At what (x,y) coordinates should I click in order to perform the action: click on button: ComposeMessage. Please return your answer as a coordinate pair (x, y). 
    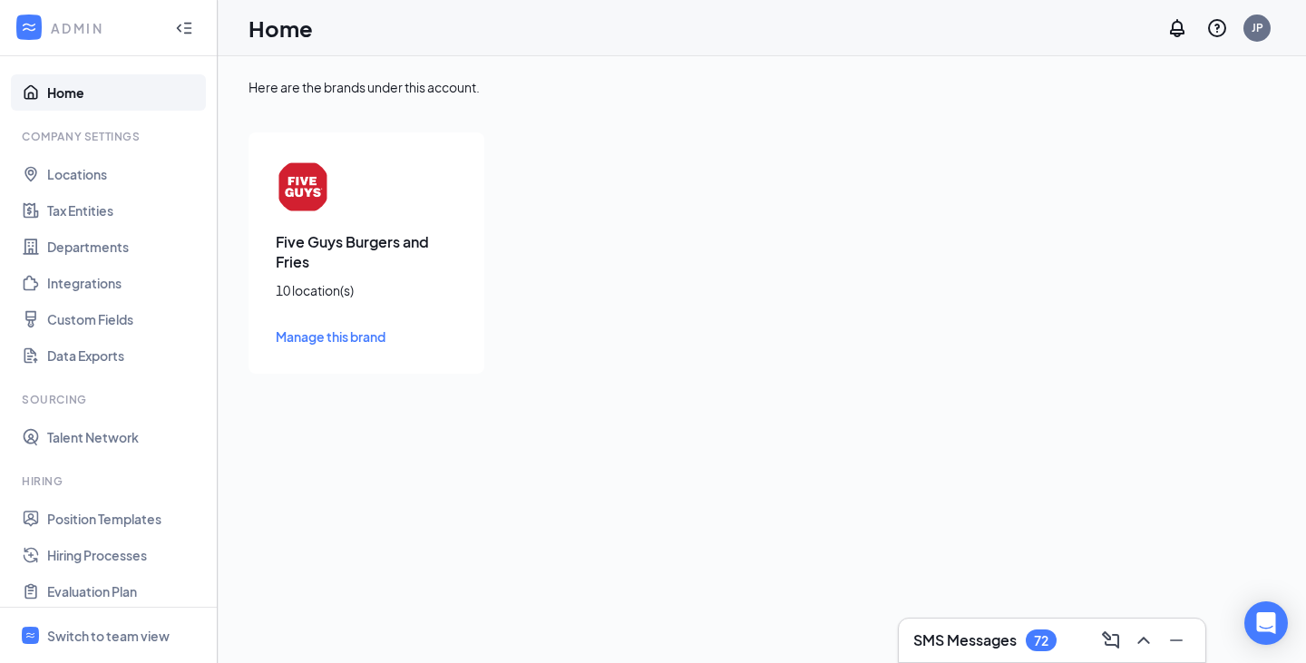
    Looking at the image, I should click on (1111, 640).